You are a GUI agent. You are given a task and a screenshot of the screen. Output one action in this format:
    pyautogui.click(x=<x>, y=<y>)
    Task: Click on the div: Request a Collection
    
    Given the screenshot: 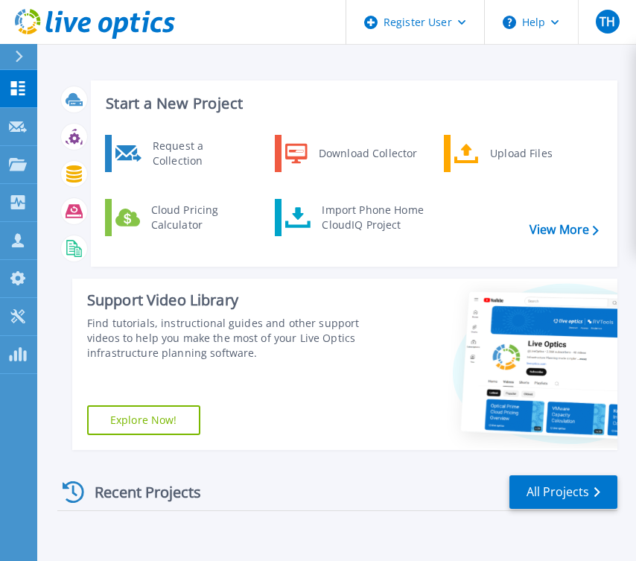 What is the action you would take?
    pyautogui.click(x=200, y=154)
    